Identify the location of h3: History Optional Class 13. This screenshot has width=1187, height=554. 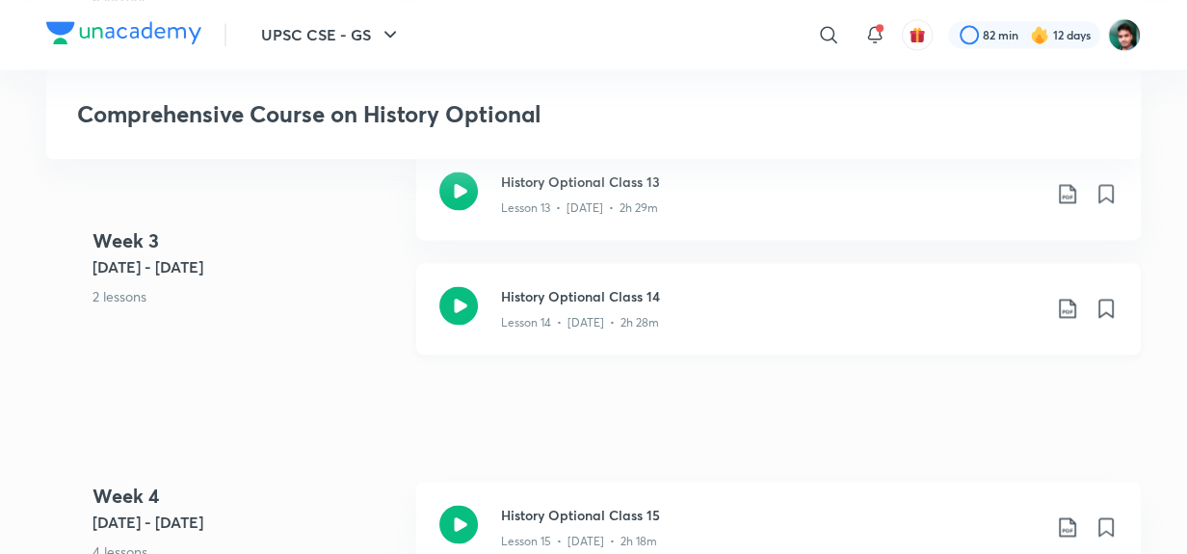
(771, 181).